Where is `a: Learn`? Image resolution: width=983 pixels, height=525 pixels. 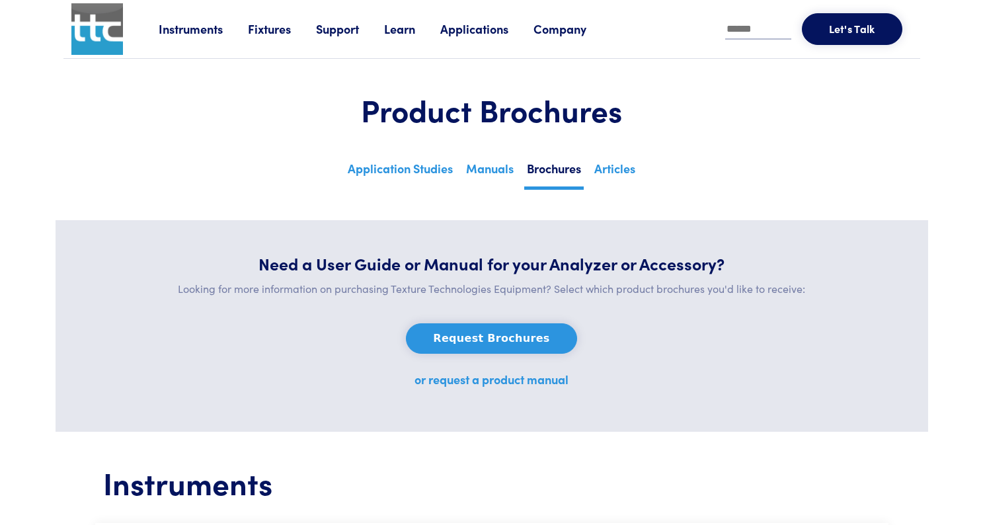
a: Learn is located at coordinates (412, 28).